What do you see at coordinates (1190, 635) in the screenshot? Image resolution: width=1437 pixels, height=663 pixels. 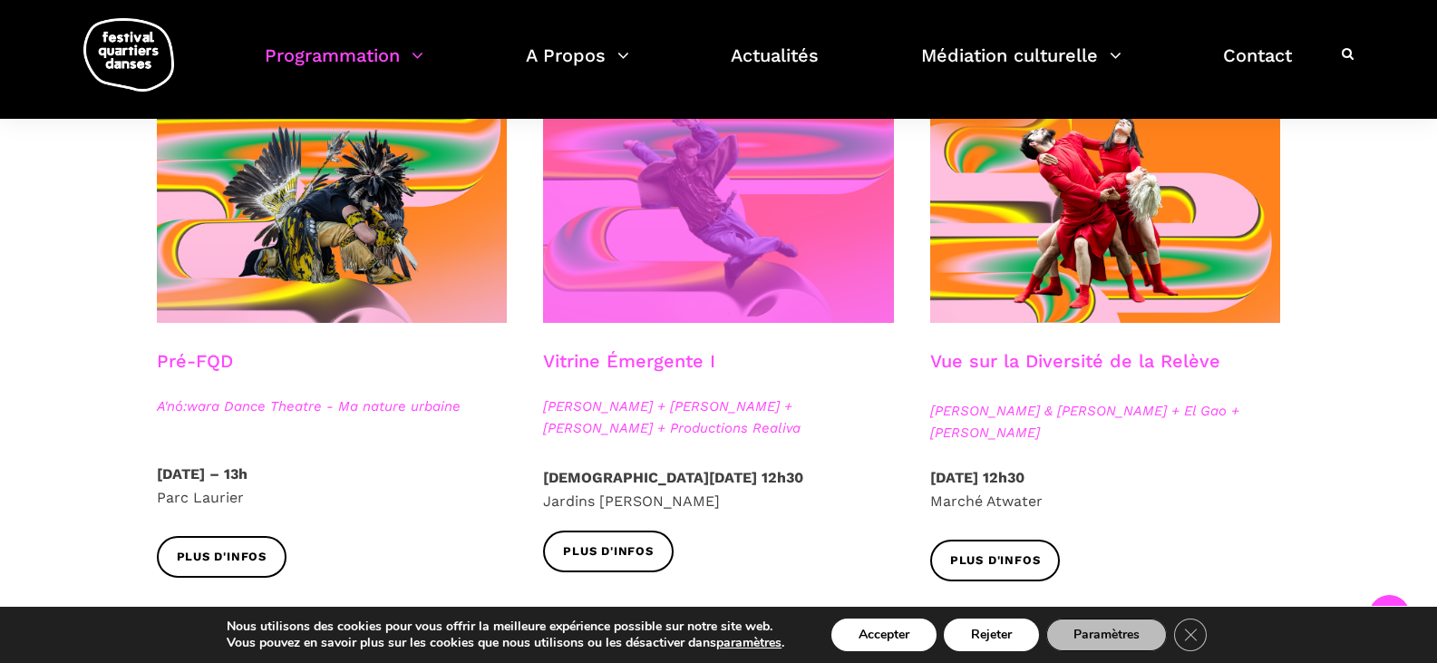 I see `button: Close GDPR Cookie Banner` at bounding box center [1190, 635].